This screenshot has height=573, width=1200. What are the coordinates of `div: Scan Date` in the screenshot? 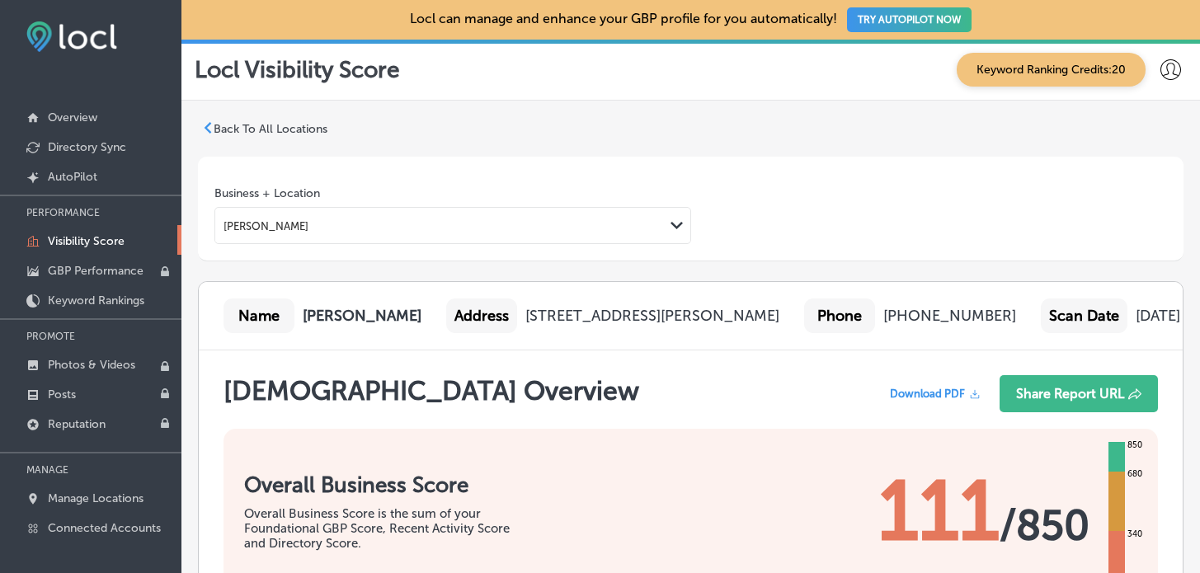 It's located at (1084, 316).